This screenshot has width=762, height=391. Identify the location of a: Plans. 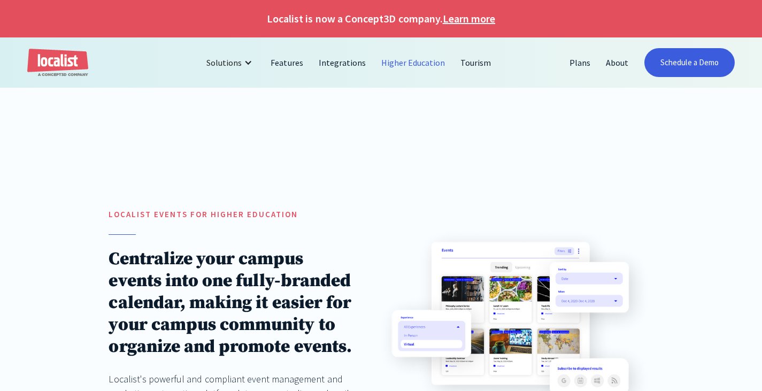
(580, 63).